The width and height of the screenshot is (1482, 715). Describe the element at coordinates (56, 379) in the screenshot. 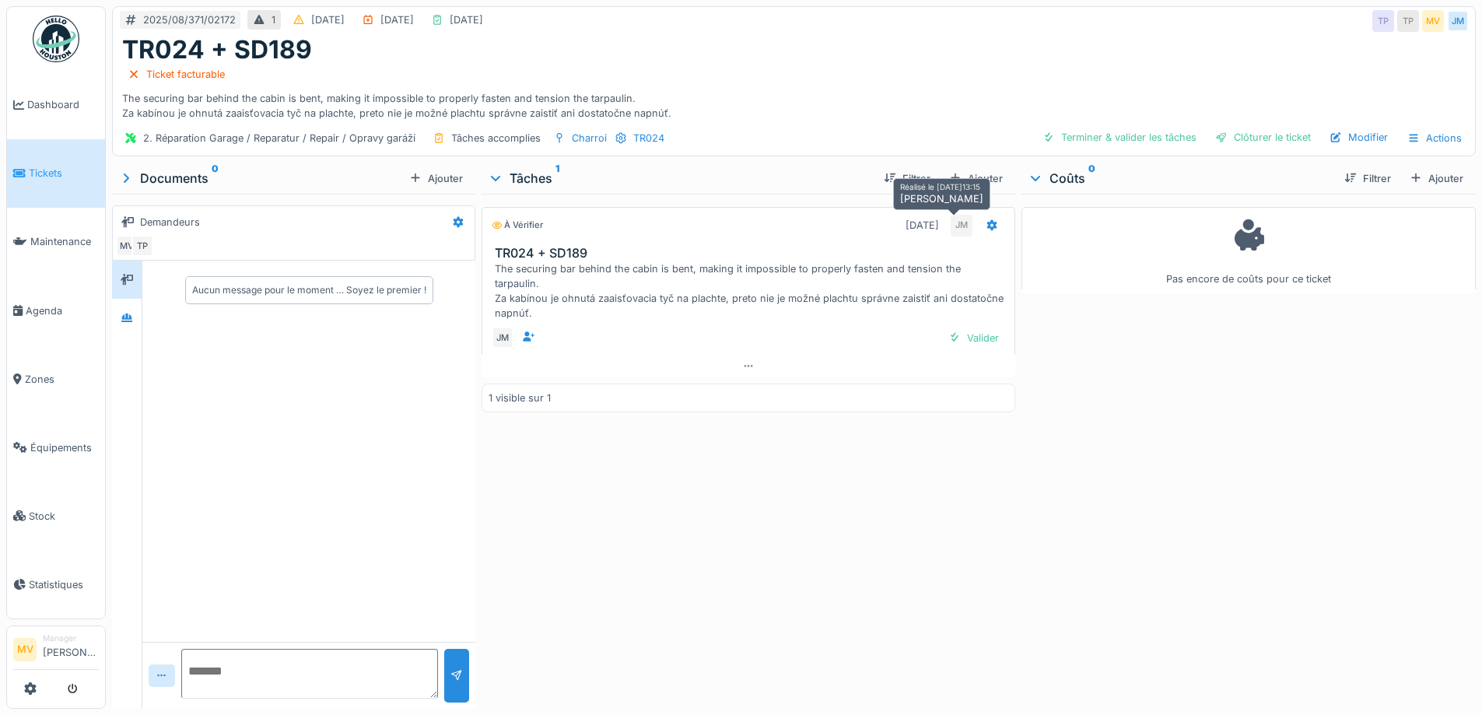

I see `a: Zones` at that location.